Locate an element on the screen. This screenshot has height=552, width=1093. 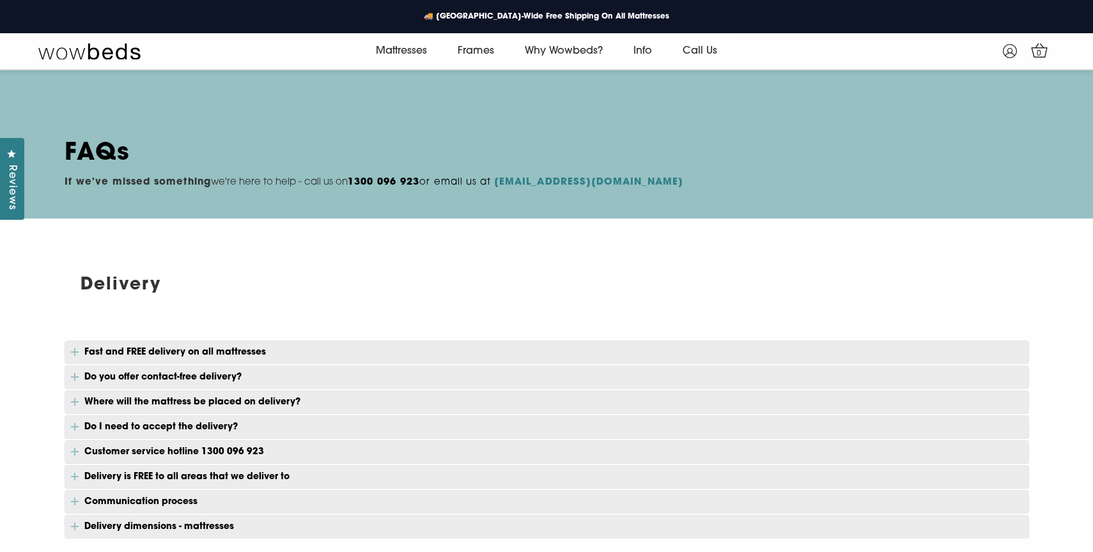
a: Call Us is located at coordinates (700, 51).